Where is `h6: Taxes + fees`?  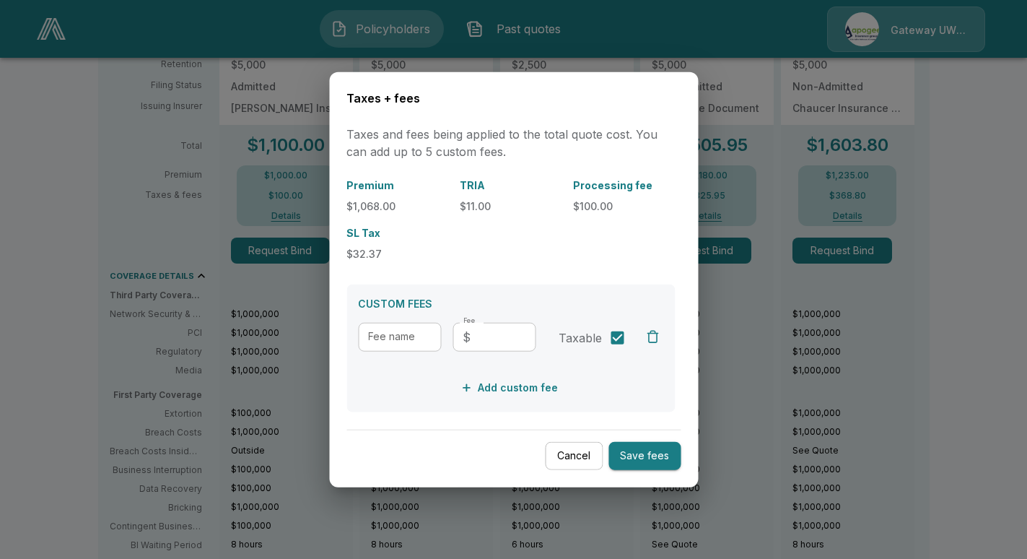 h6: Taxes + fees is located at coordinates (513, 99).